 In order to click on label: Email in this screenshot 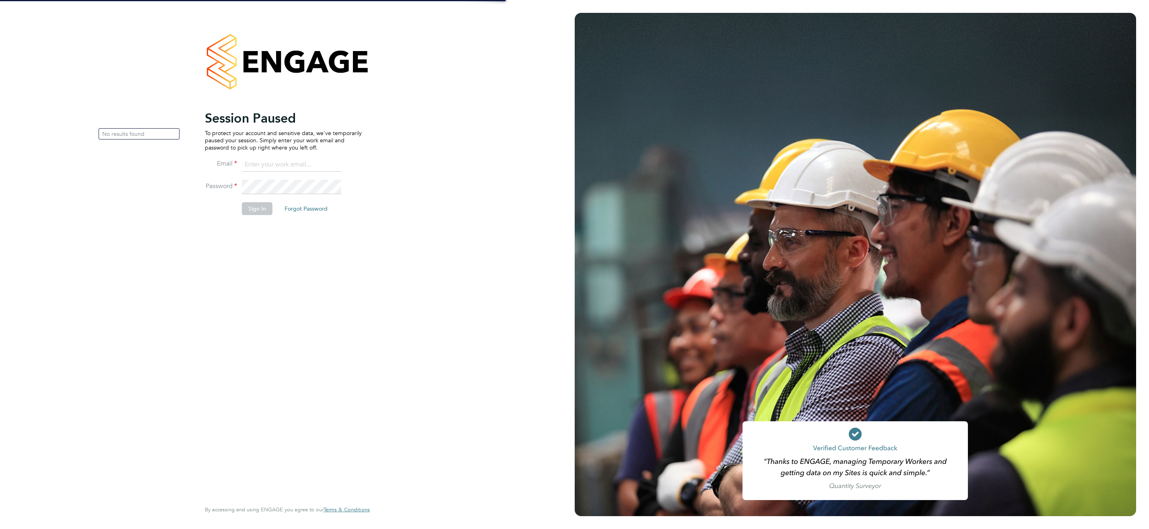, I will do `click(221, 164)`.